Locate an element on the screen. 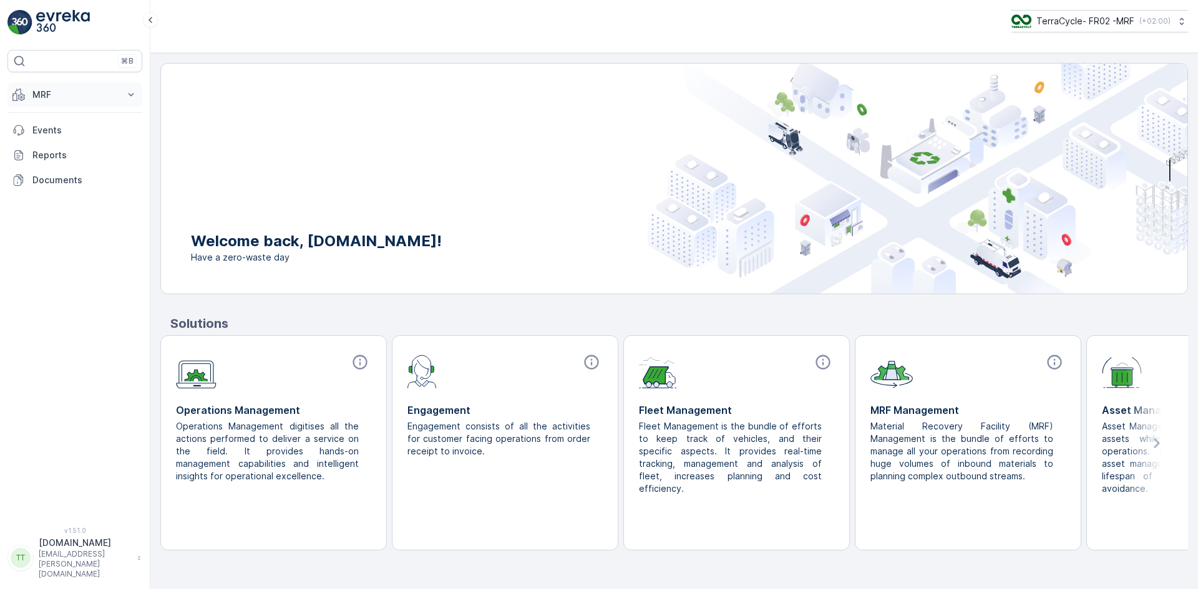 This screenshot has height=589, width=1198. p: Events is located at coordinates (85, 130).